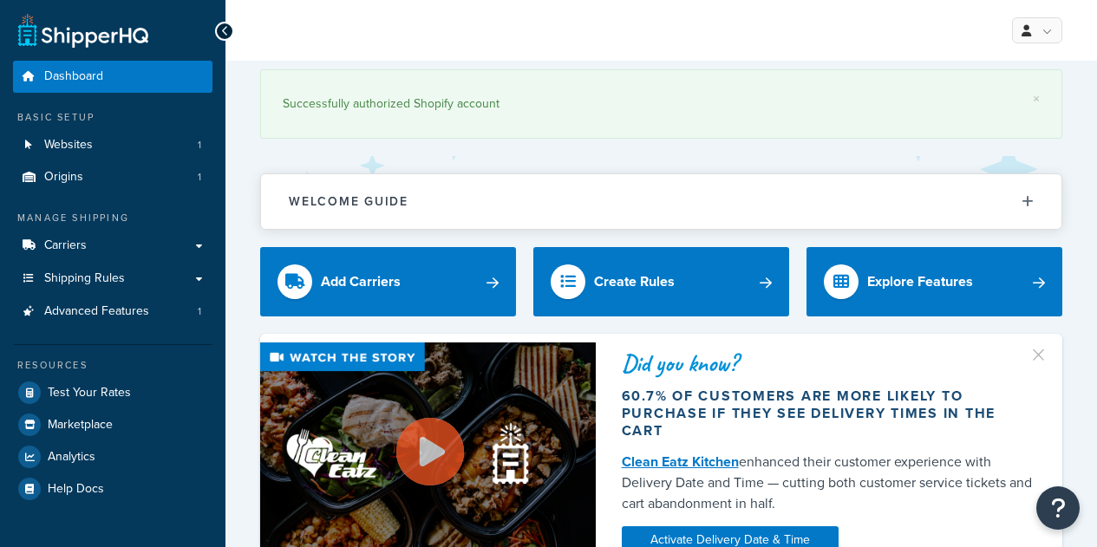  I want to click on a: Websites1, so click(113, 145).